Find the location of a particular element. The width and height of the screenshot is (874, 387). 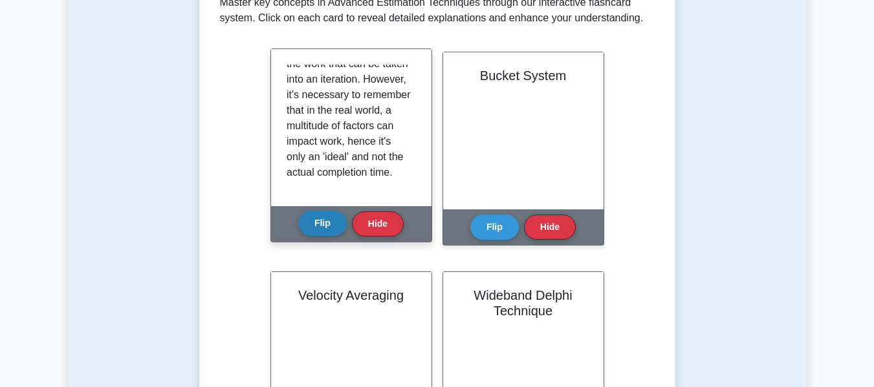

h2: Velocity Averaging is located at coordinates (351, 296).